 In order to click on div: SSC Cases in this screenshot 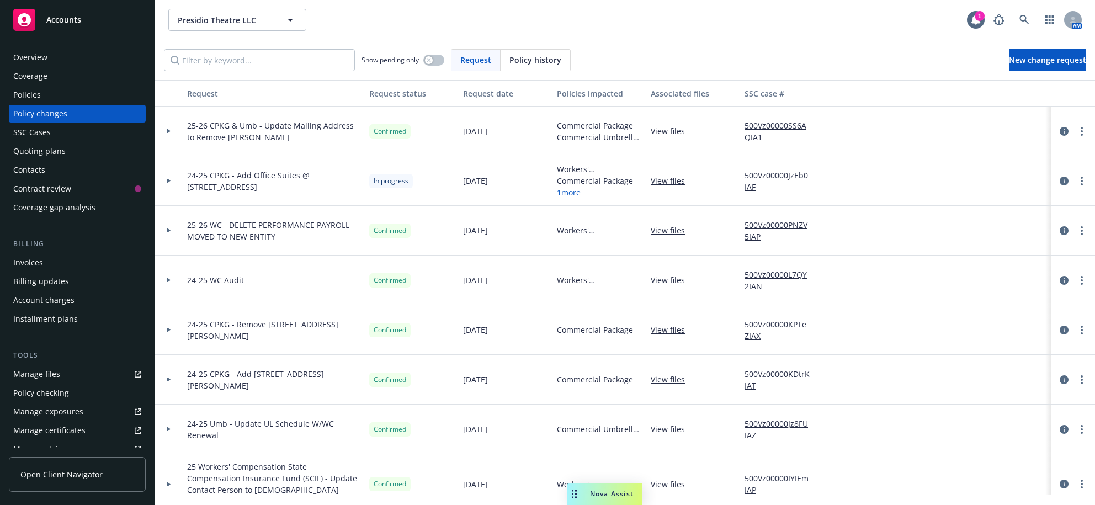, I will do `click(32, 133)`.